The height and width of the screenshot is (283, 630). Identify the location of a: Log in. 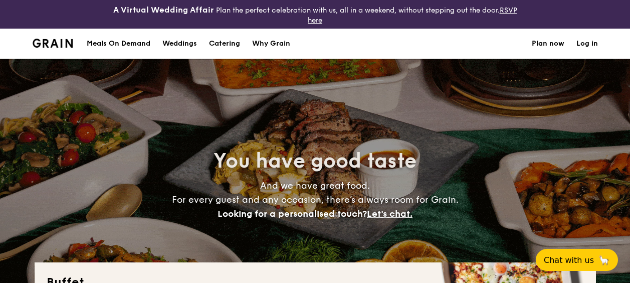
(587, 44).